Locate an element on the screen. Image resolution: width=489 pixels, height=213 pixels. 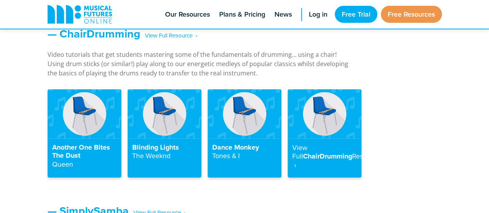
span: News is located at coordinates (283, 14).